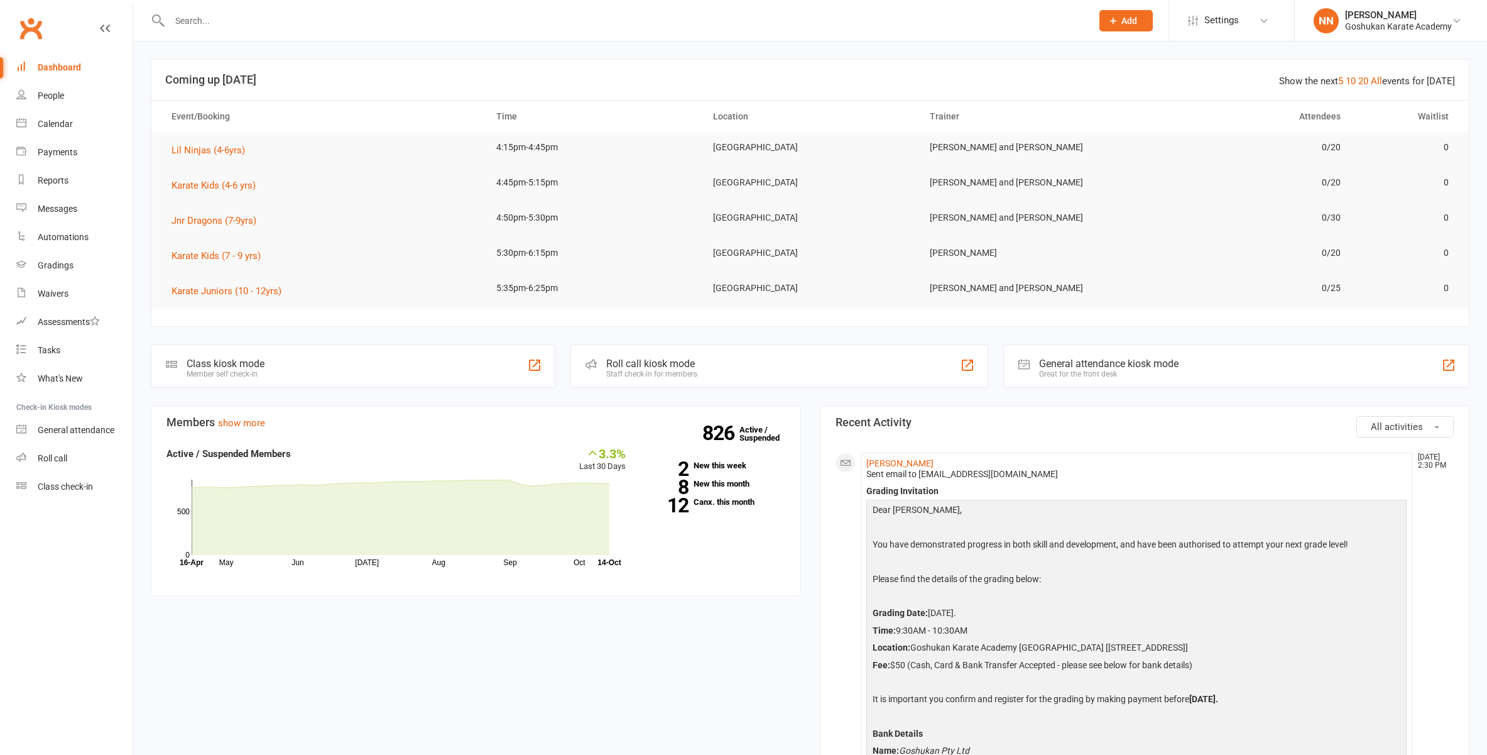 The width and height of the screenshot is (1487, 755). I want to click on td: 4:15pm-4:45pm, so click(593, 147).